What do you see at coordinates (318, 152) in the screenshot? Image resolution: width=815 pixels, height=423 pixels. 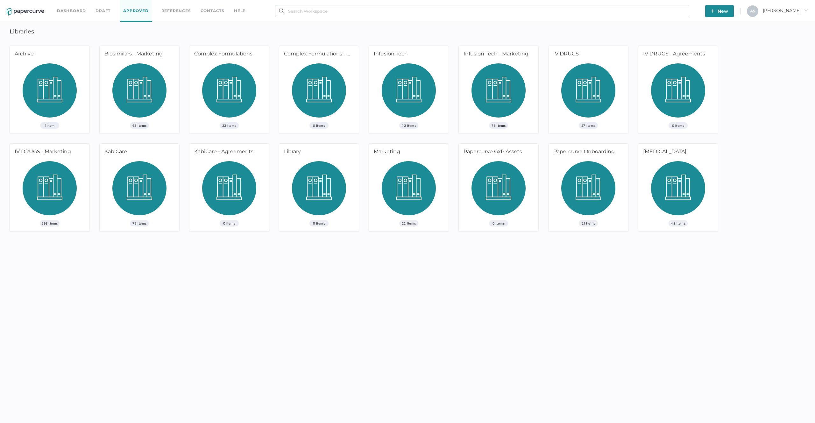 I see `div: Library` at bounding box center [318, 152].